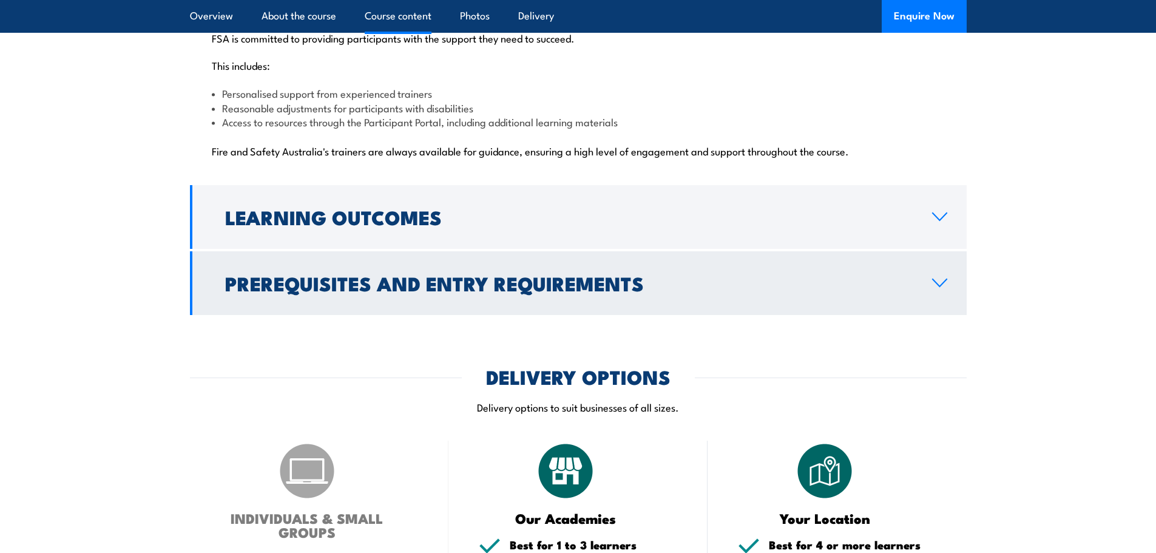 The height and width of the screenshot is (553, 1156). Describe the element at coordinates (825, 518) in the screenshot. I see `h3: Your Location` at that location.